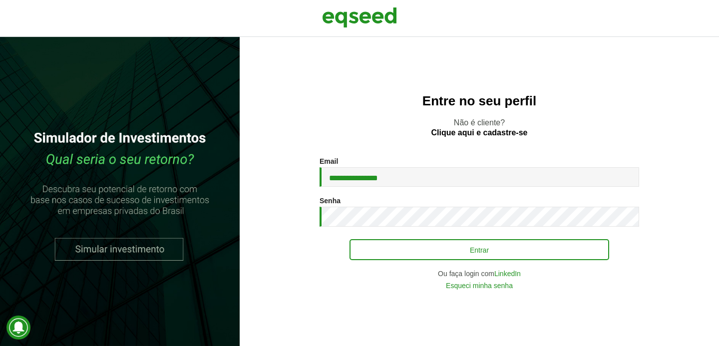 Image resolution: width=719 pixels, height=346 pixels. Describe the element at coordinates (330, 201) in the screenshot. I see `label: Senha` at that location.